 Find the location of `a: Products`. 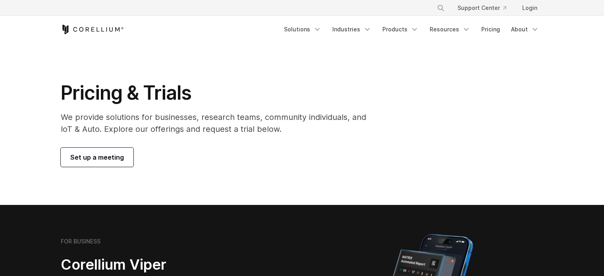

a: Products is located at coordinates (400, 29).